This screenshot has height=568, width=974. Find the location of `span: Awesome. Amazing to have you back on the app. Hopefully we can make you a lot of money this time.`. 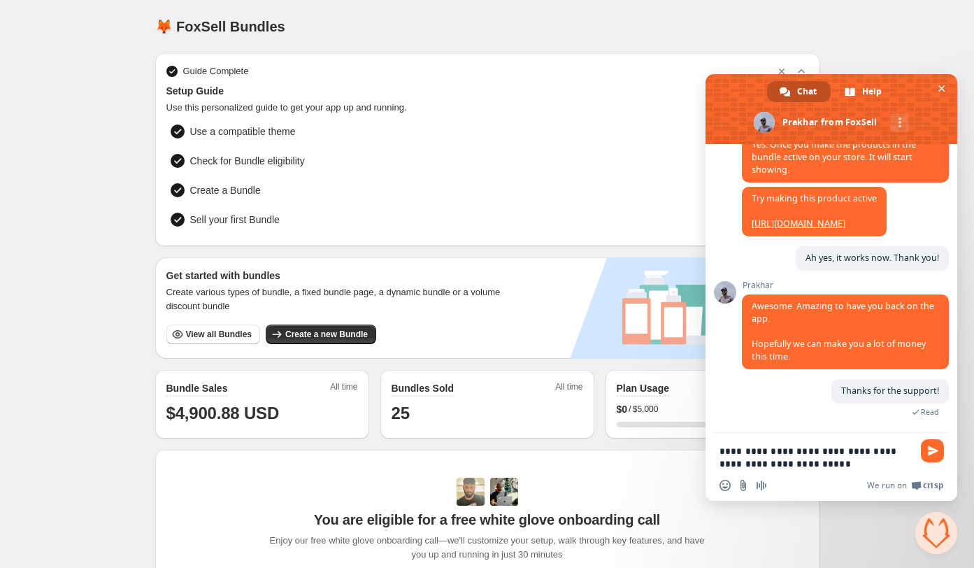

span: Awesome. Amazing to have you back on the app. Hopefully we can make you a lot of money this time. is located at coordinates (842, 331).